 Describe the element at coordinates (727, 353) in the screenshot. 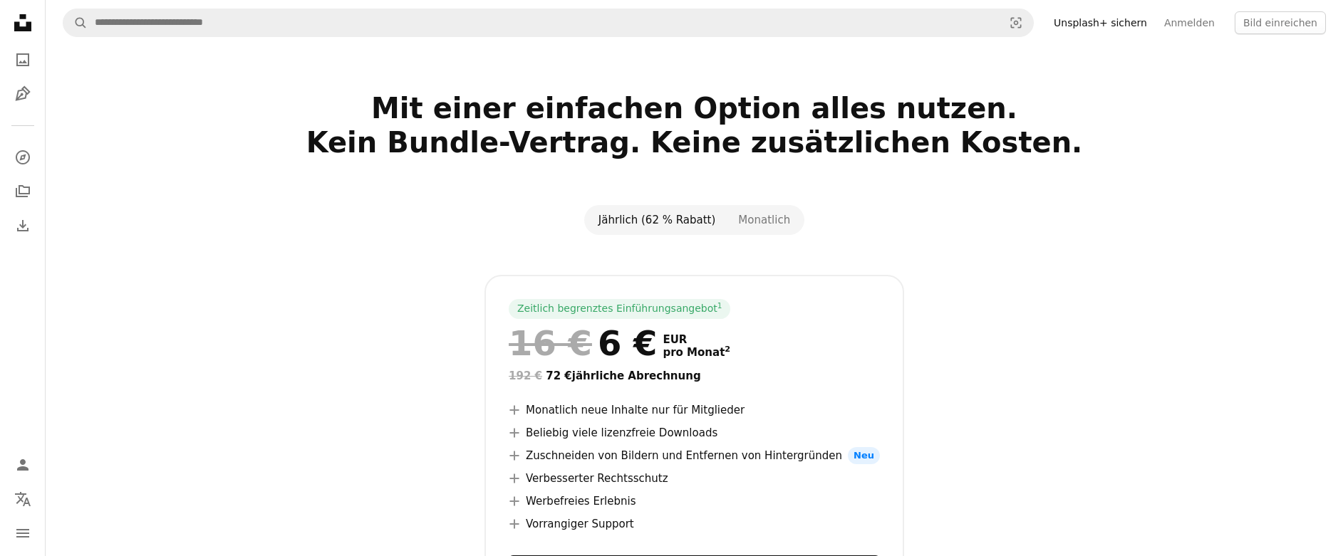

I see `a: 2` at that location.